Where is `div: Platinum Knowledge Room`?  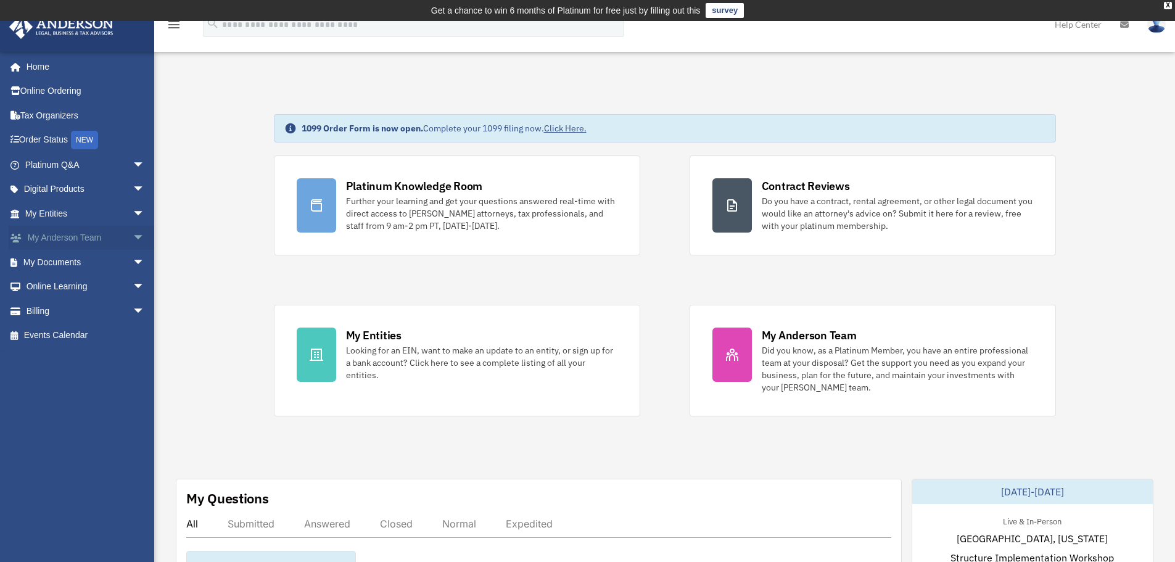
div: Platinum Knowledge Room is located at coordinates (414, 186).